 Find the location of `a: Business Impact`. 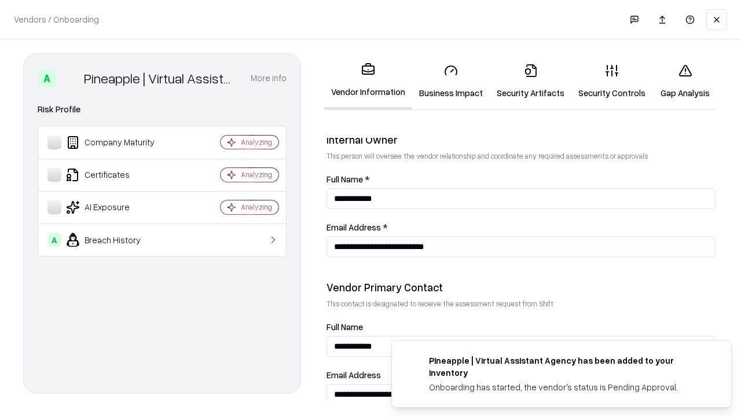

a: Business Impact is located at coordinates (451, 81).